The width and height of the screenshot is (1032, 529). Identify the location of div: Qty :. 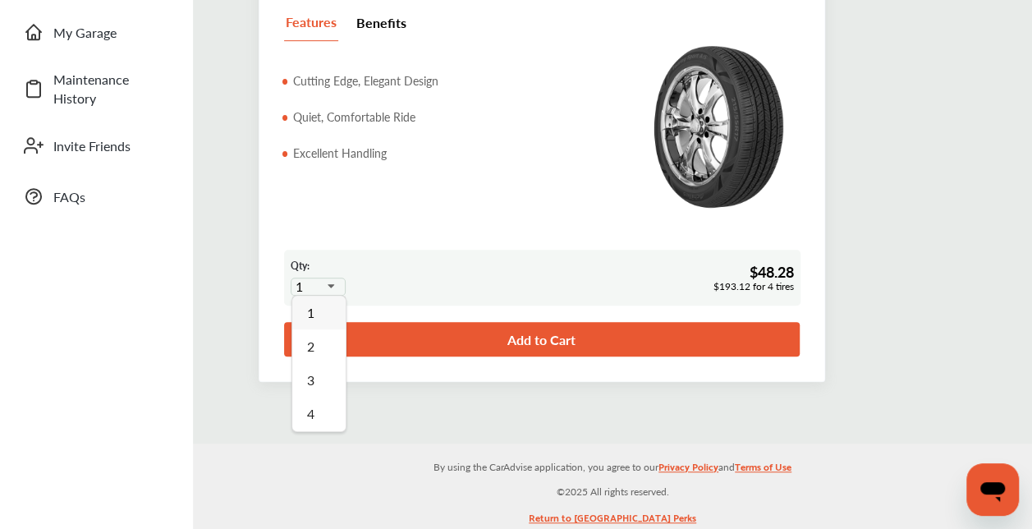
(300, 269).